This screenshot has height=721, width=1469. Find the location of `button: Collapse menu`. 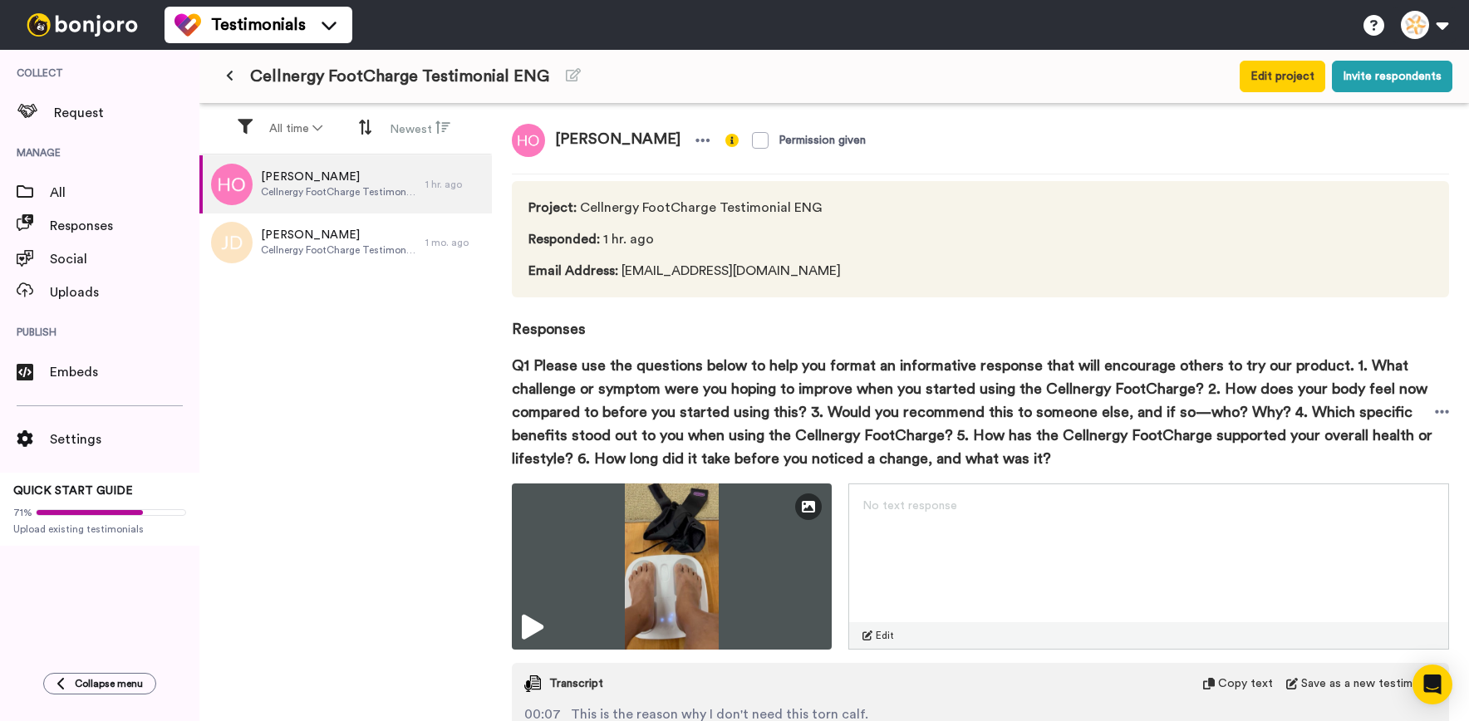

button: Collapse menu is located at coordinates (100, 684).